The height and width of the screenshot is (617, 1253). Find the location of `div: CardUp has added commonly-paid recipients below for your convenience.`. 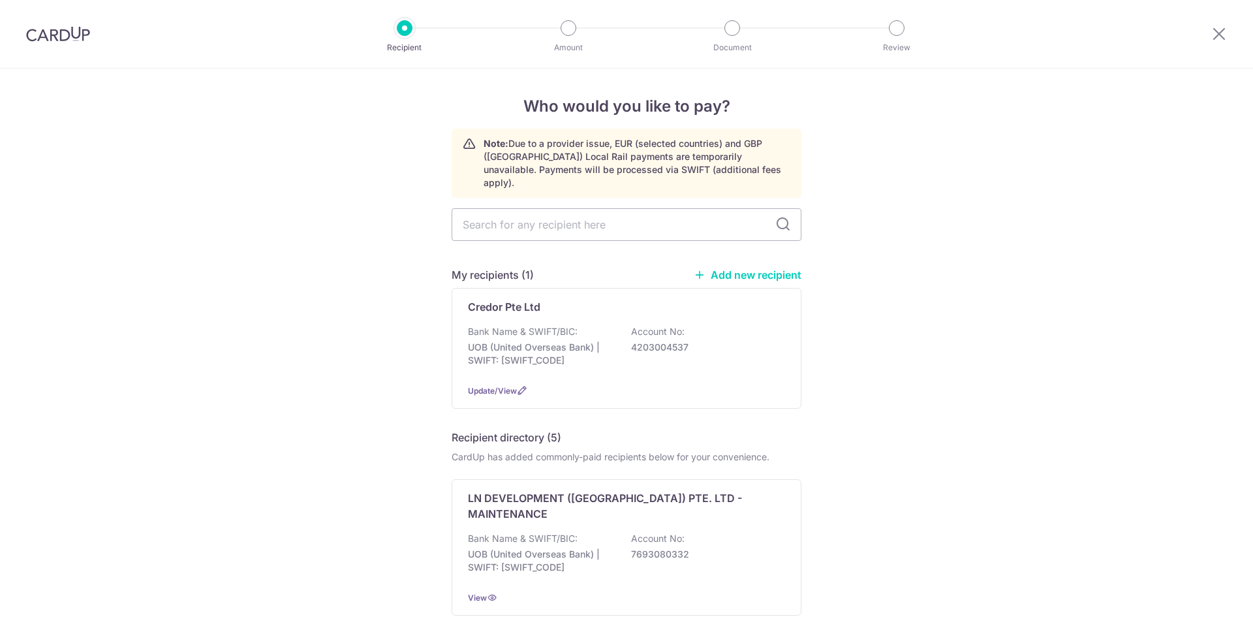

div: CardUp has added commonly-paid recipients below for your convenience. is located at coordinates (626, 457).